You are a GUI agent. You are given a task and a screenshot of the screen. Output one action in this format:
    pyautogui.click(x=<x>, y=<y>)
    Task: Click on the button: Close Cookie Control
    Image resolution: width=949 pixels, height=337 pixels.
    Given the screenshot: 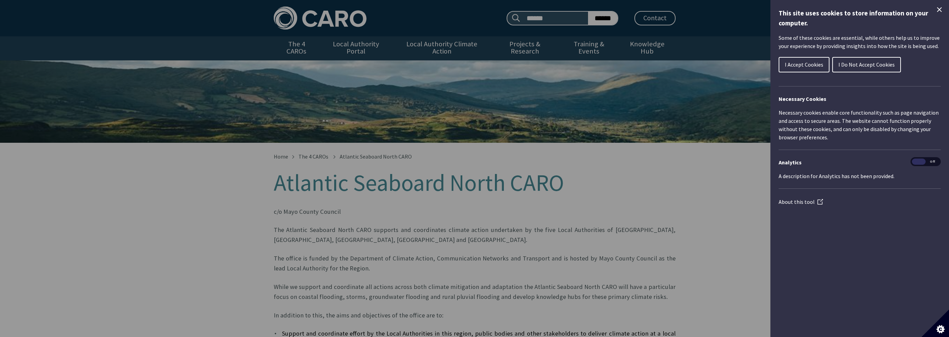 What is the action you would take?
    pyautogui.click(x=939, y=10)
    